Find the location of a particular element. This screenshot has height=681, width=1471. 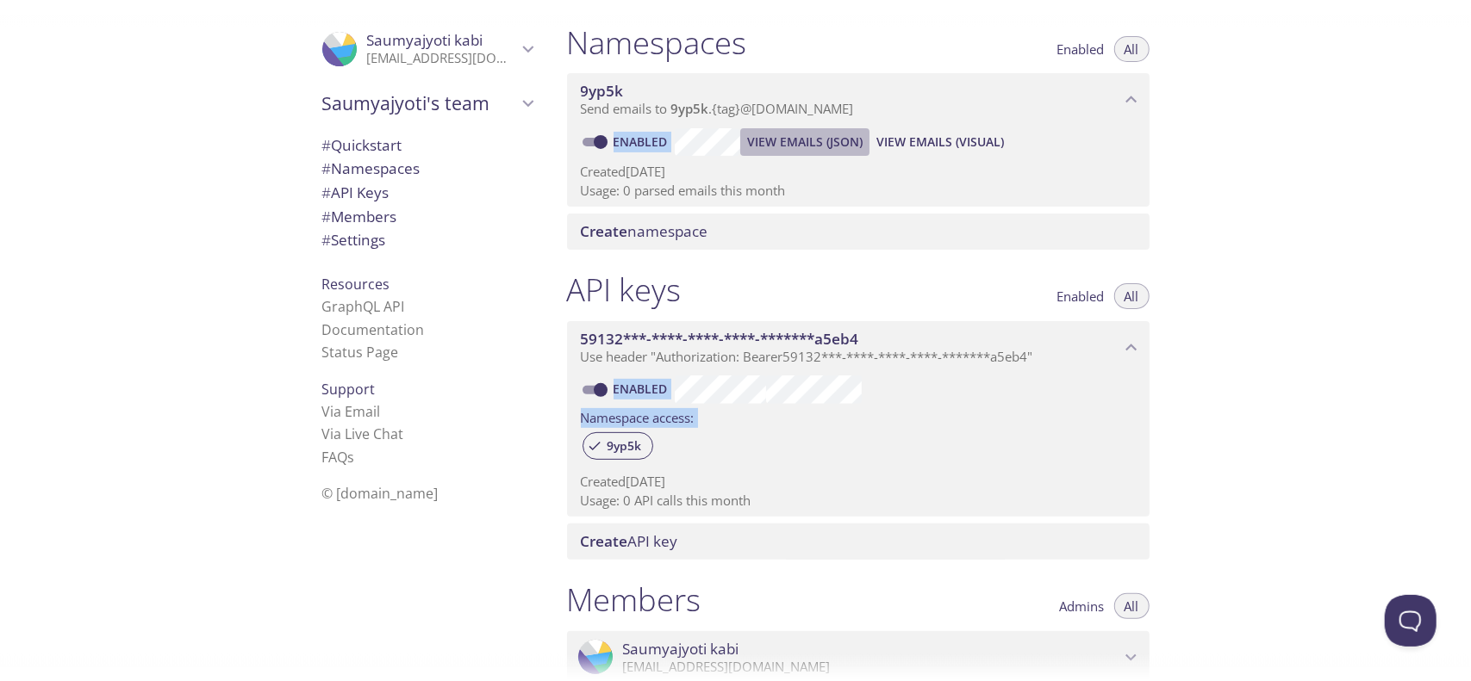

span: Members is located at coordinates (359, 216).